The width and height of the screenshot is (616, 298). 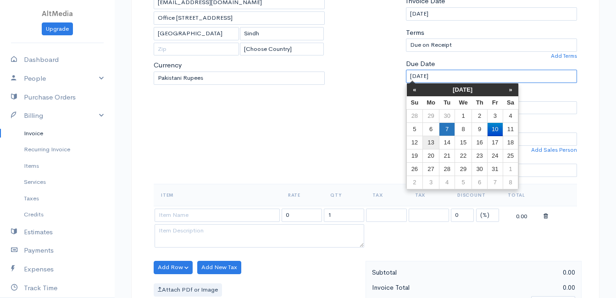 I want to click on input: Item Name, so click(x=217, y=215).